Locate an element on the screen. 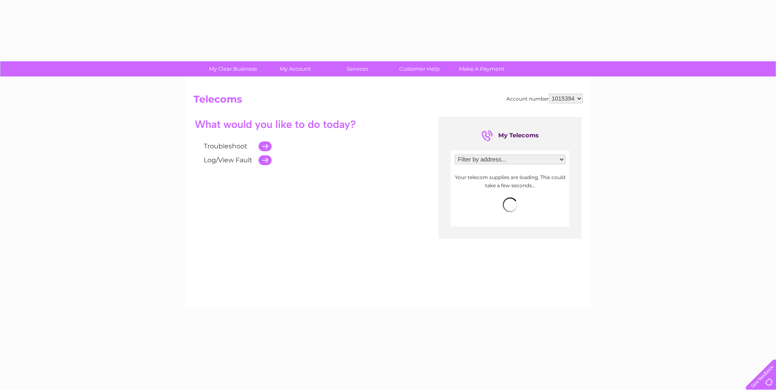 The image size is (776, 390). div: Account number is located at coordinates (544, 99).